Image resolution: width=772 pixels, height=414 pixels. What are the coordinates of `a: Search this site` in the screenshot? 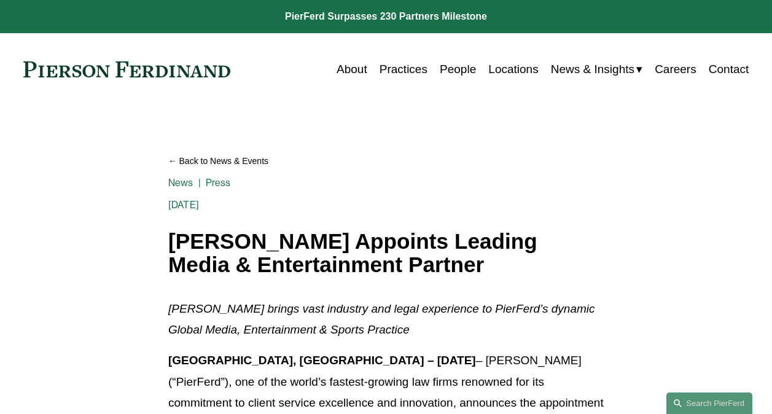 It's located at (709, 403).